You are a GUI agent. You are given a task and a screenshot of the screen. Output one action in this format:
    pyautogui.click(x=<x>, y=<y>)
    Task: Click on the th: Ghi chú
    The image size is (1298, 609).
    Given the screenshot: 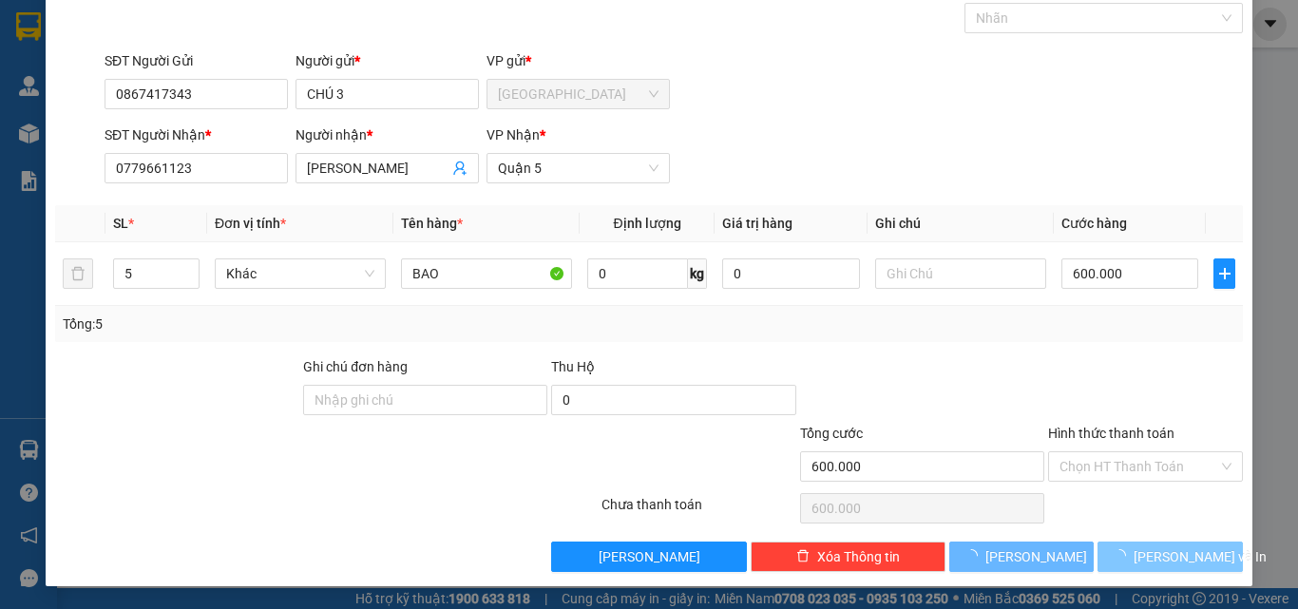 What is the action you would take?
    pyautogui.click(x=961, y=223)
    